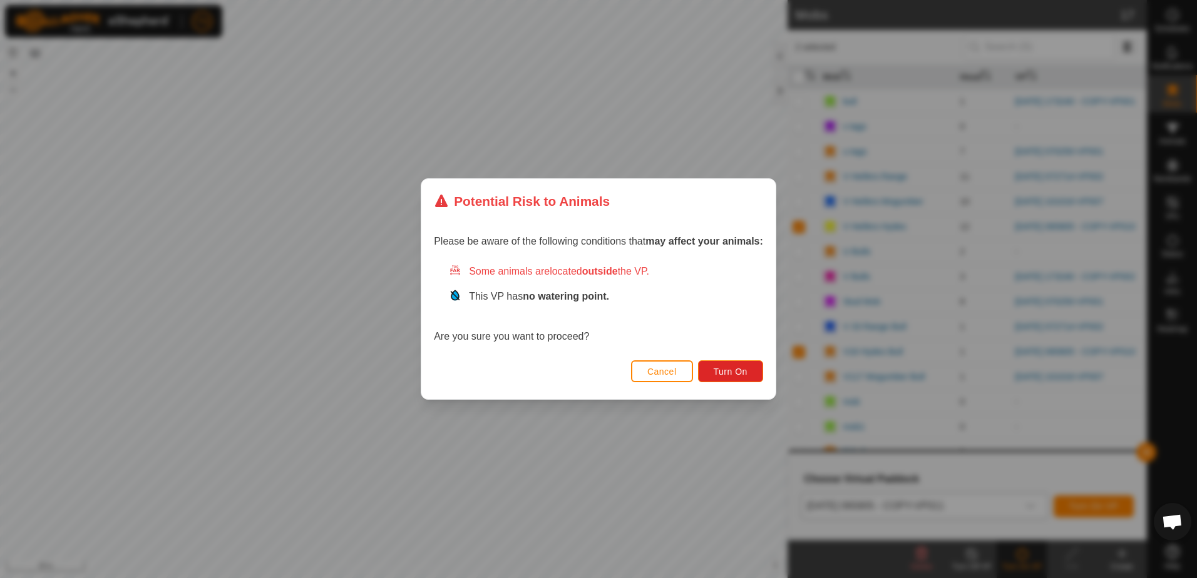 This screenshot has width=1197, height=578. What do you see at coordinates (598, 241) in the screenshot?
I see `span: Please be aware of the following conditions that` at bounding box center [598, 241].